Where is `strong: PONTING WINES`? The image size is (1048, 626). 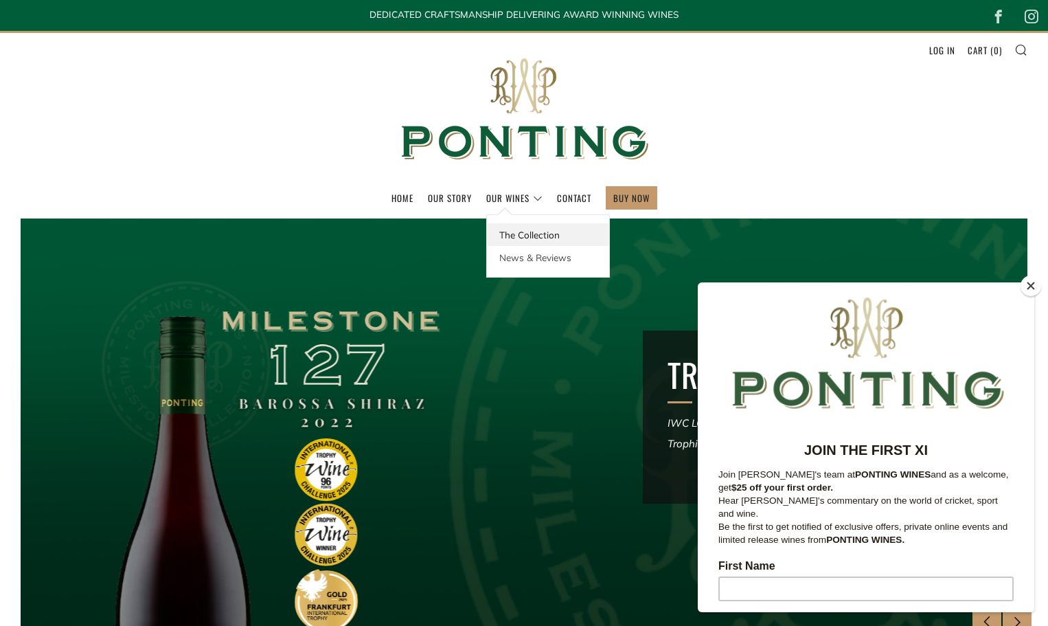
strong: PONTING WINES is located at coordinates (195, 192).